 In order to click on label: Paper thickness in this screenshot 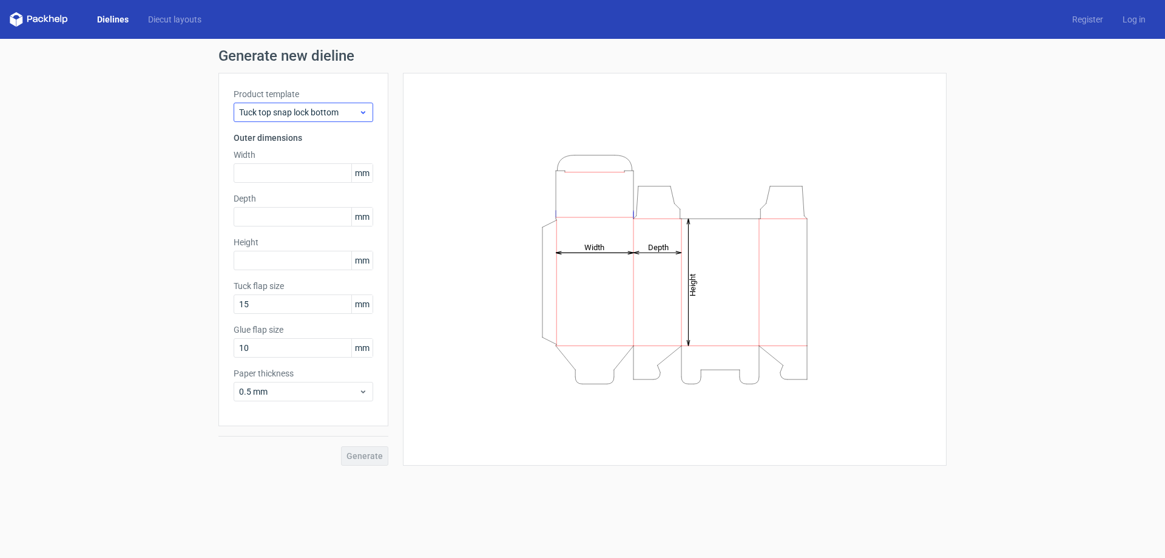, I will do `click(303, 373)`.